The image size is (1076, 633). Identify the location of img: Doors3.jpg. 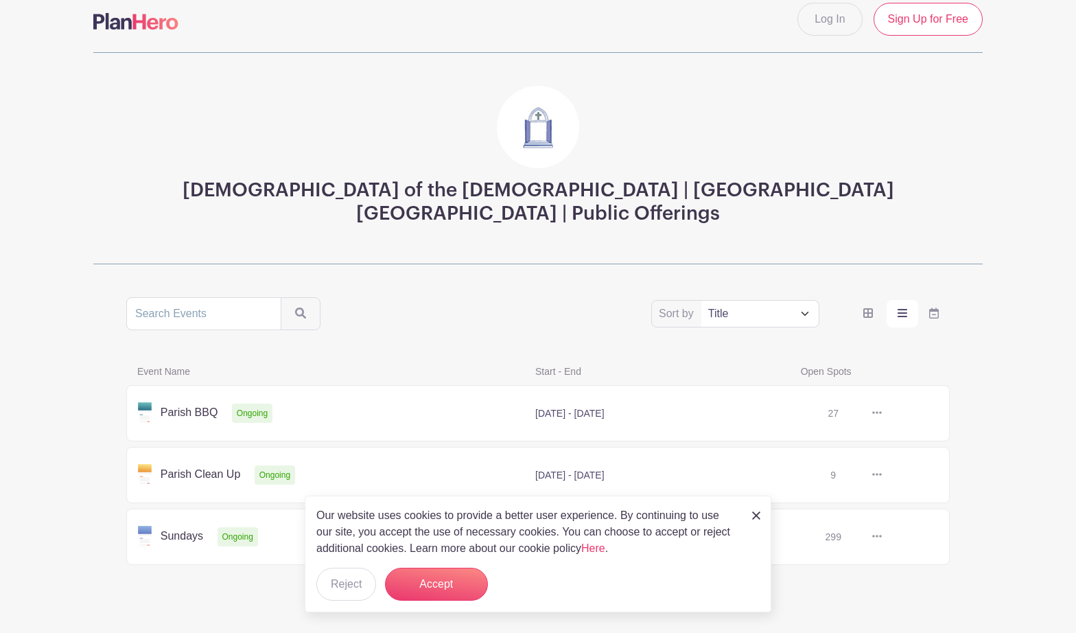
(538, 127).